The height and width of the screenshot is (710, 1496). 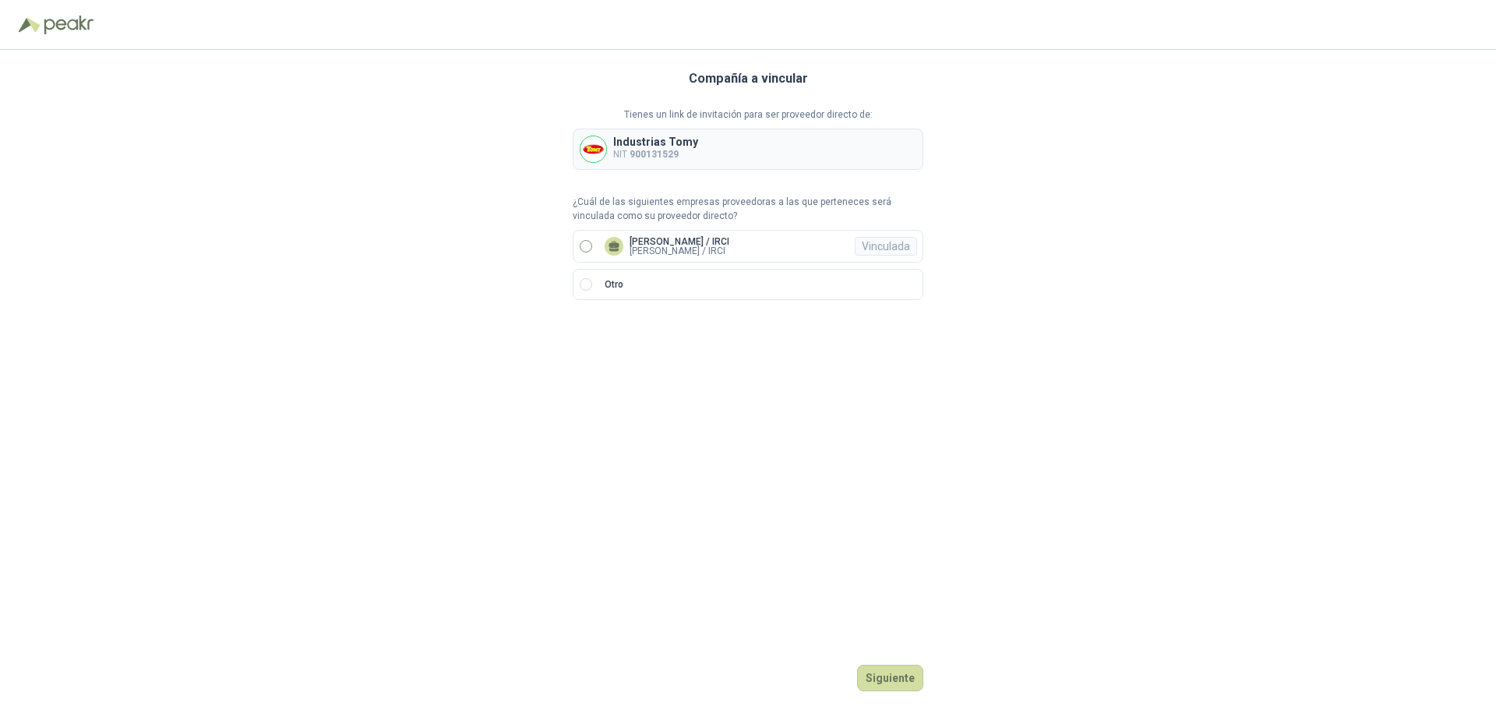 I want to click on p: Industrias Tomy, so click(x=655, y=142).